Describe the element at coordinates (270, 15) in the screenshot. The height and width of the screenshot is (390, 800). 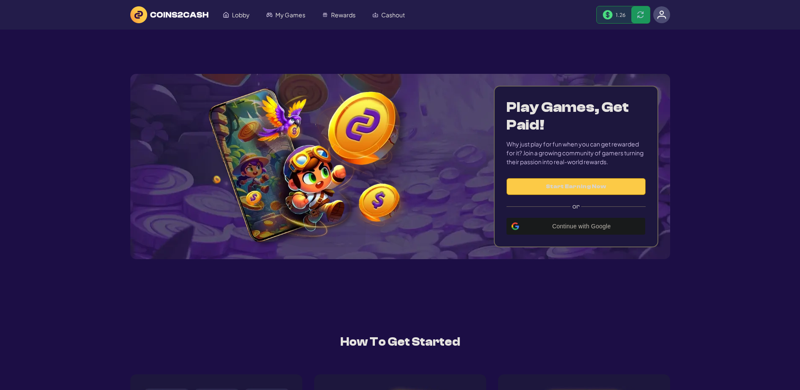
I see `img: My Games` at that location.